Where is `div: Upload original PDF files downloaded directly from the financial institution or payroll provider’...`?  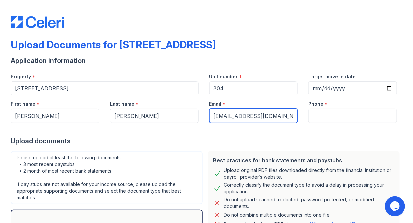 div: Upload original PDF files downloaded directly from the financial institution or payroll provider’... is located at coordinates (309, 173).